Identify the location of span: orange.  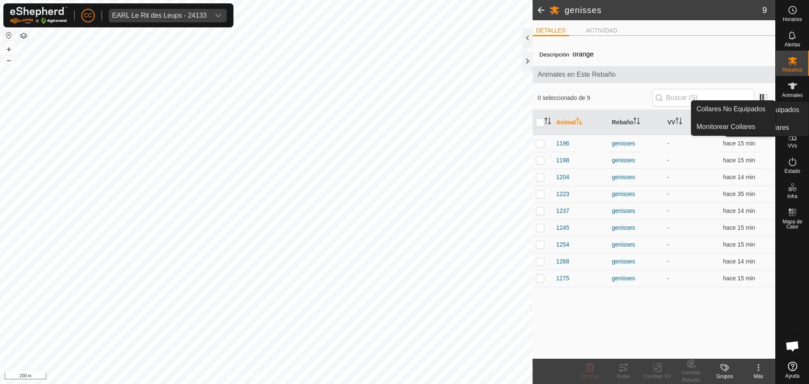
(583, 54).